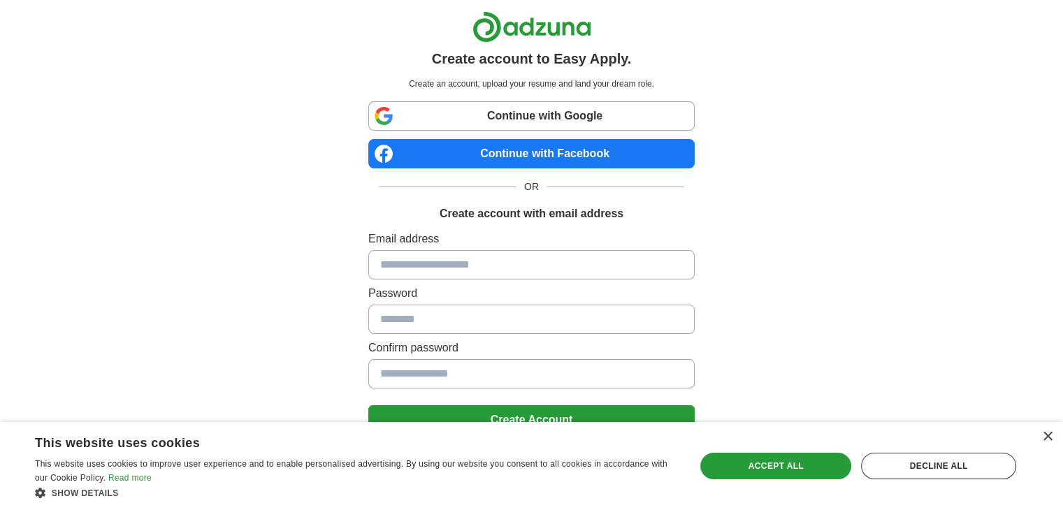  Describe the element at coordinates (531, 420) in the screenshot. I see `button: Create Account` at that location.